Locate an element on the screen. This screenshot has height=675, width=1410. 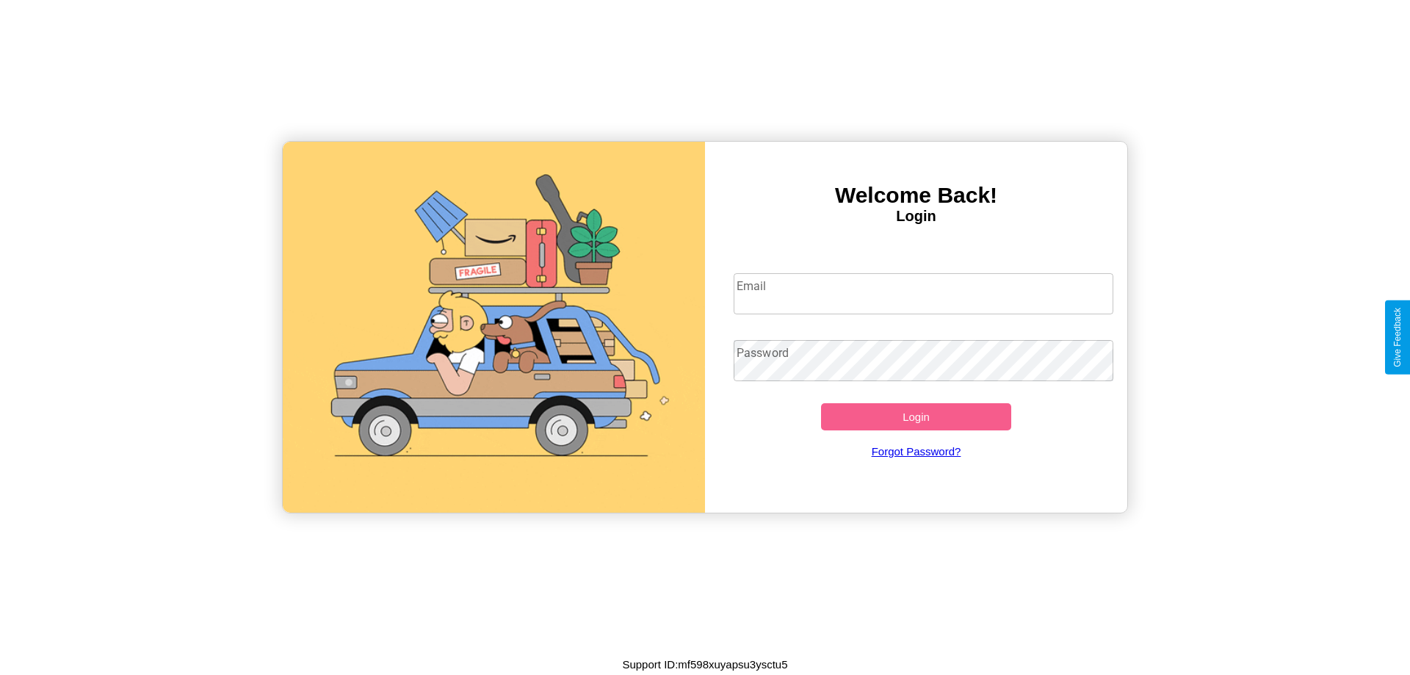
p: Support ID: mf598xuyapsu3ysctu5 is located at coordinates (704, 664).